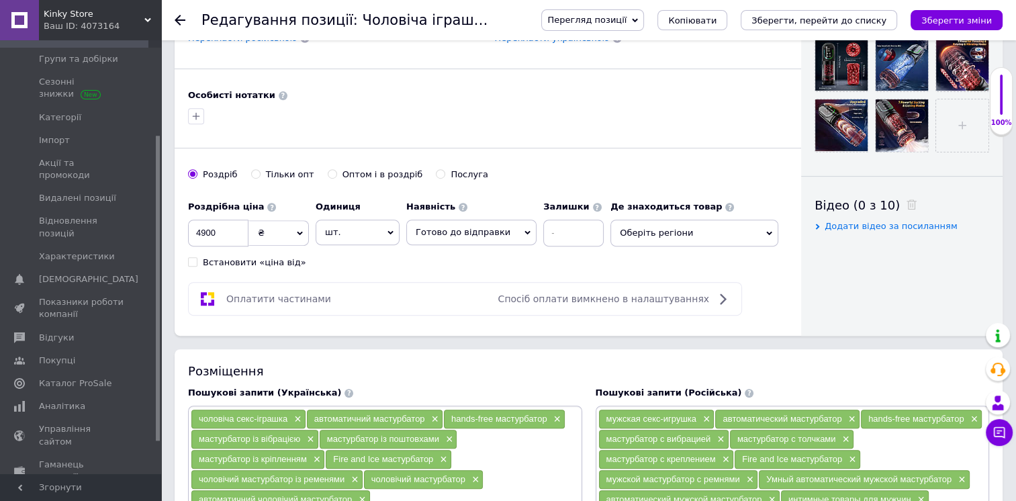  I want to click on span: Покупці, so click(57, 361).